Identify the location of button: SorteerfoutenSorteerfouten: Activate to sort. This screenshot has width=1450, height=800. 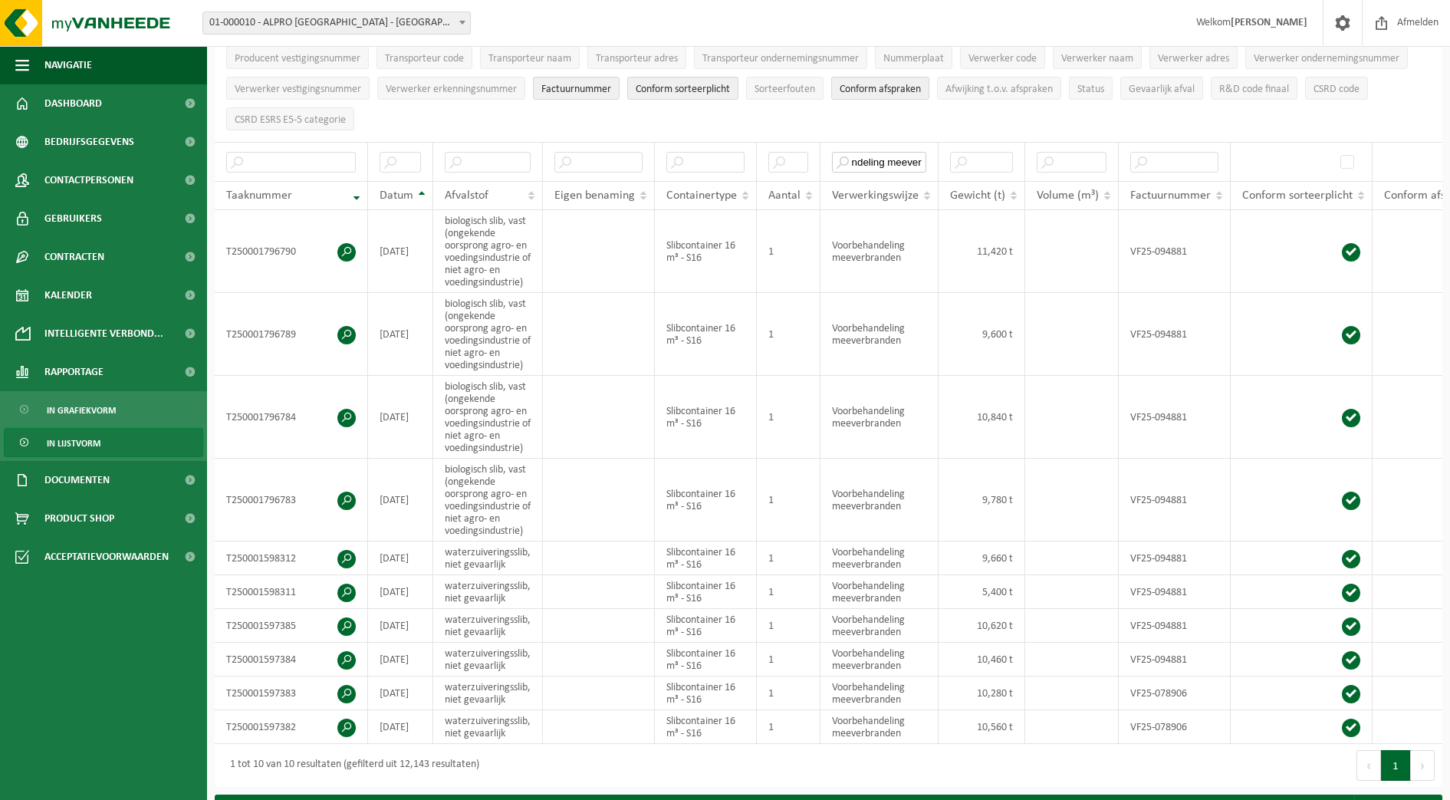
(785, 88).